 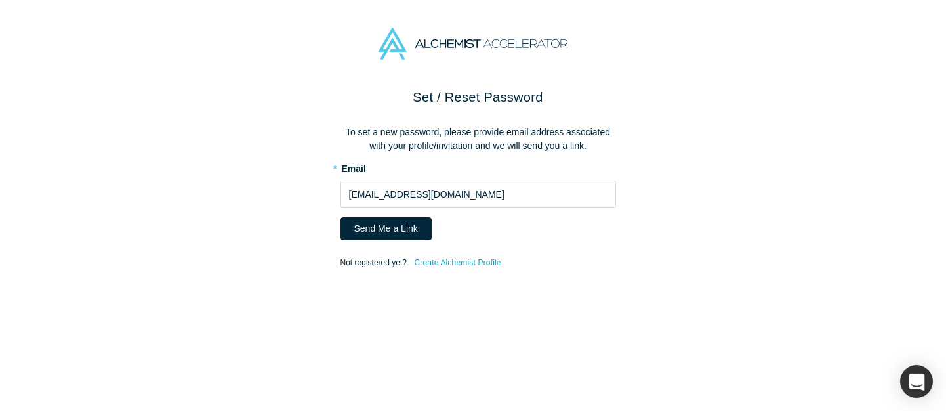 What do you see at coordinates (478, 139) in the screenshot?
I see `p: To set a new password, please provide email address associated with your profile/invitation and w...` at bounding box center [478, 139].